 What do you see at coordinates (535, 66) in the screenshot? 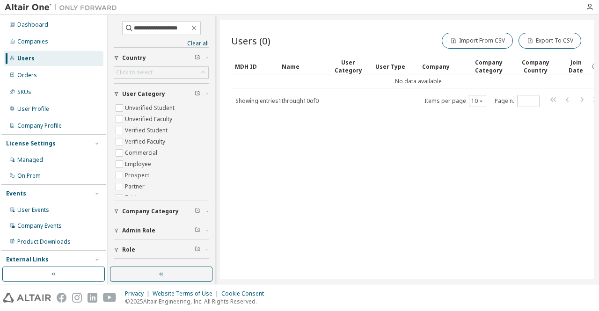
I see `div: Company Country` at bounding box center [535, 66].